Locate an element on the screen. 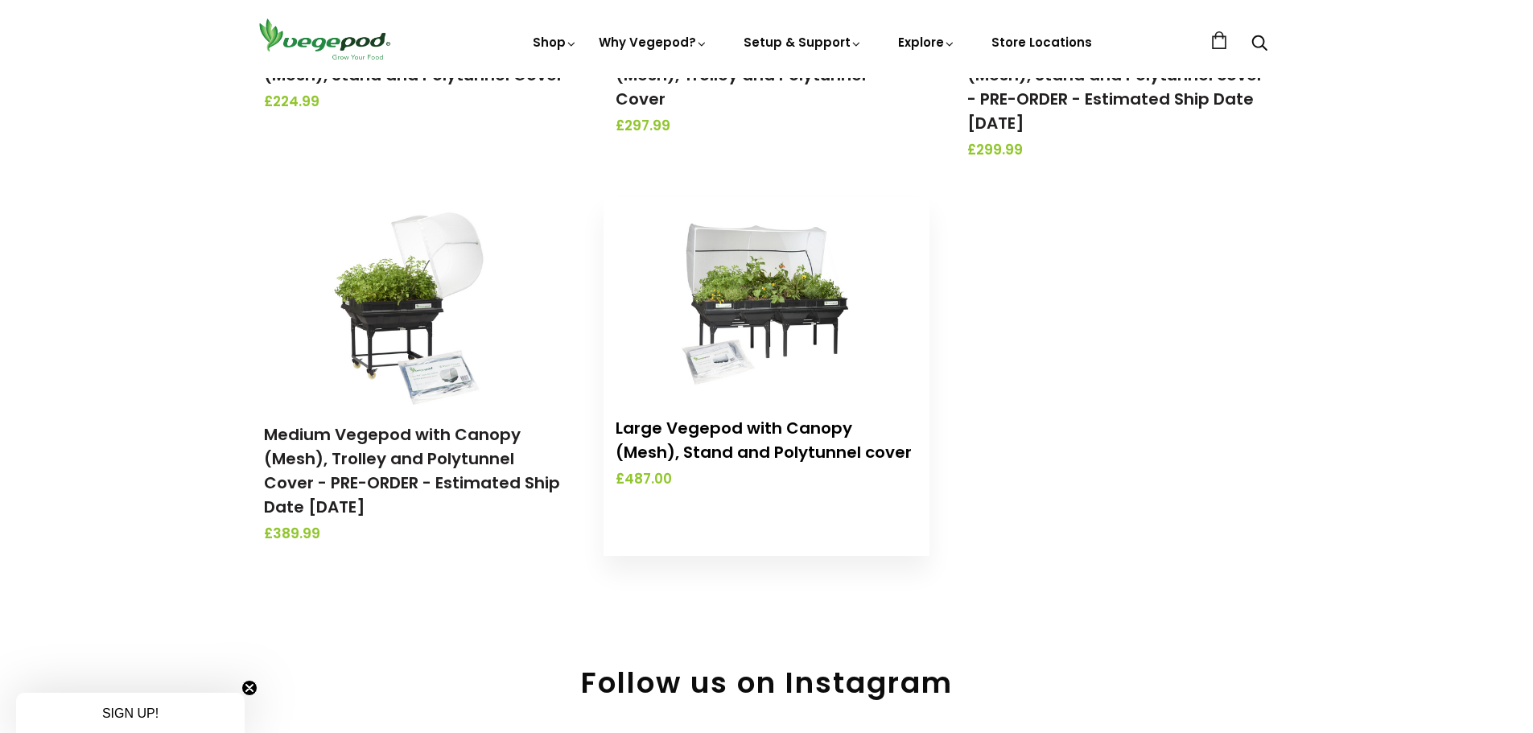  img: Large Vegepod with Canopy (Mesh), Stand and Polytunnel cover is located at coordinates (766, 298).